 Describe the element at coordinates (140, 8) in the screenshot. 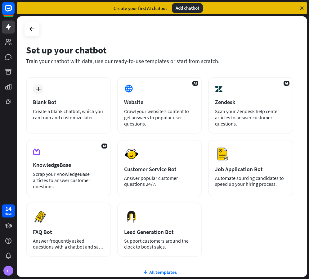

I see `div: Create your first AI chatbot` at that location.